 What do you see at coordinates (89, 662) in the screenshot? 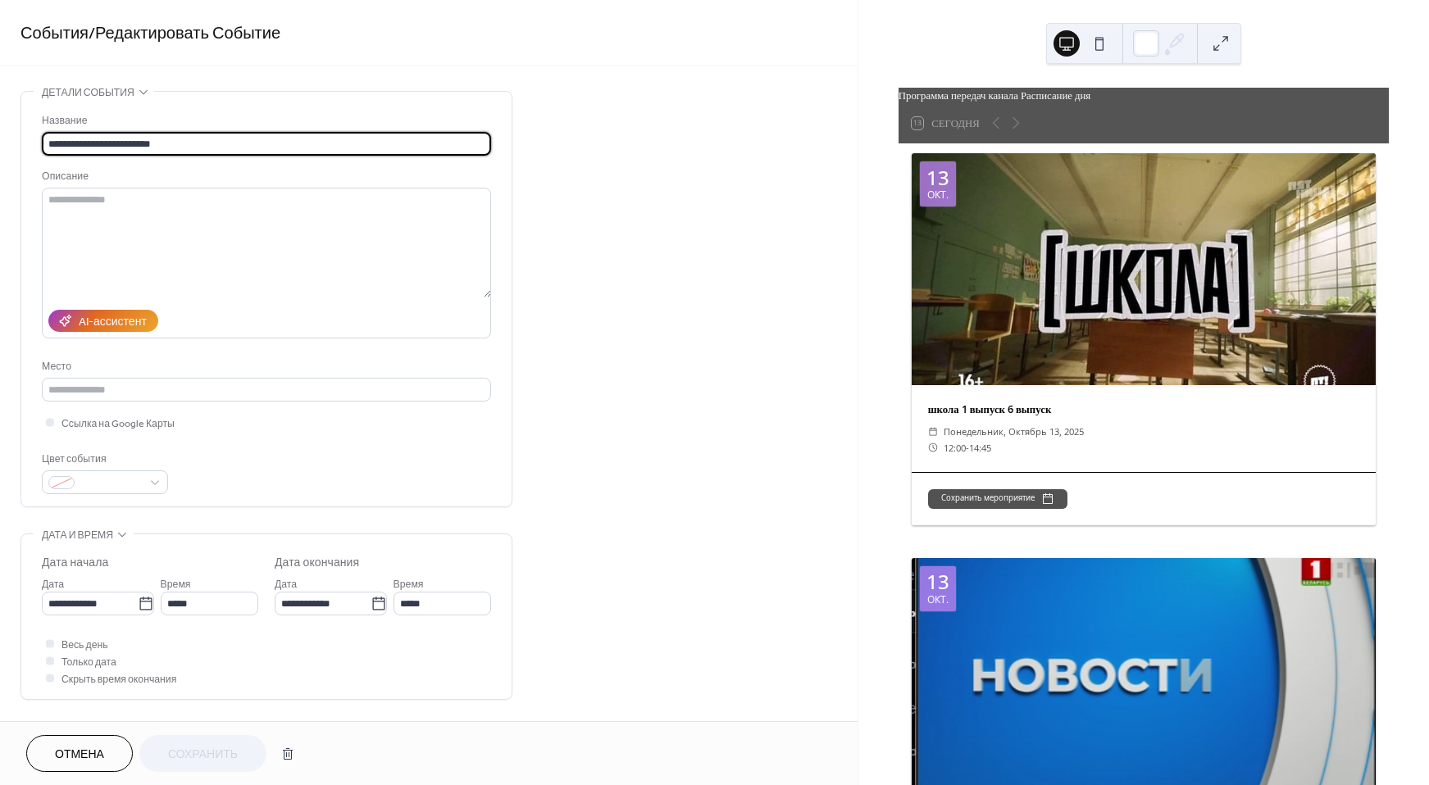
I see `span: Только дата` at bounding box center [89, 662].